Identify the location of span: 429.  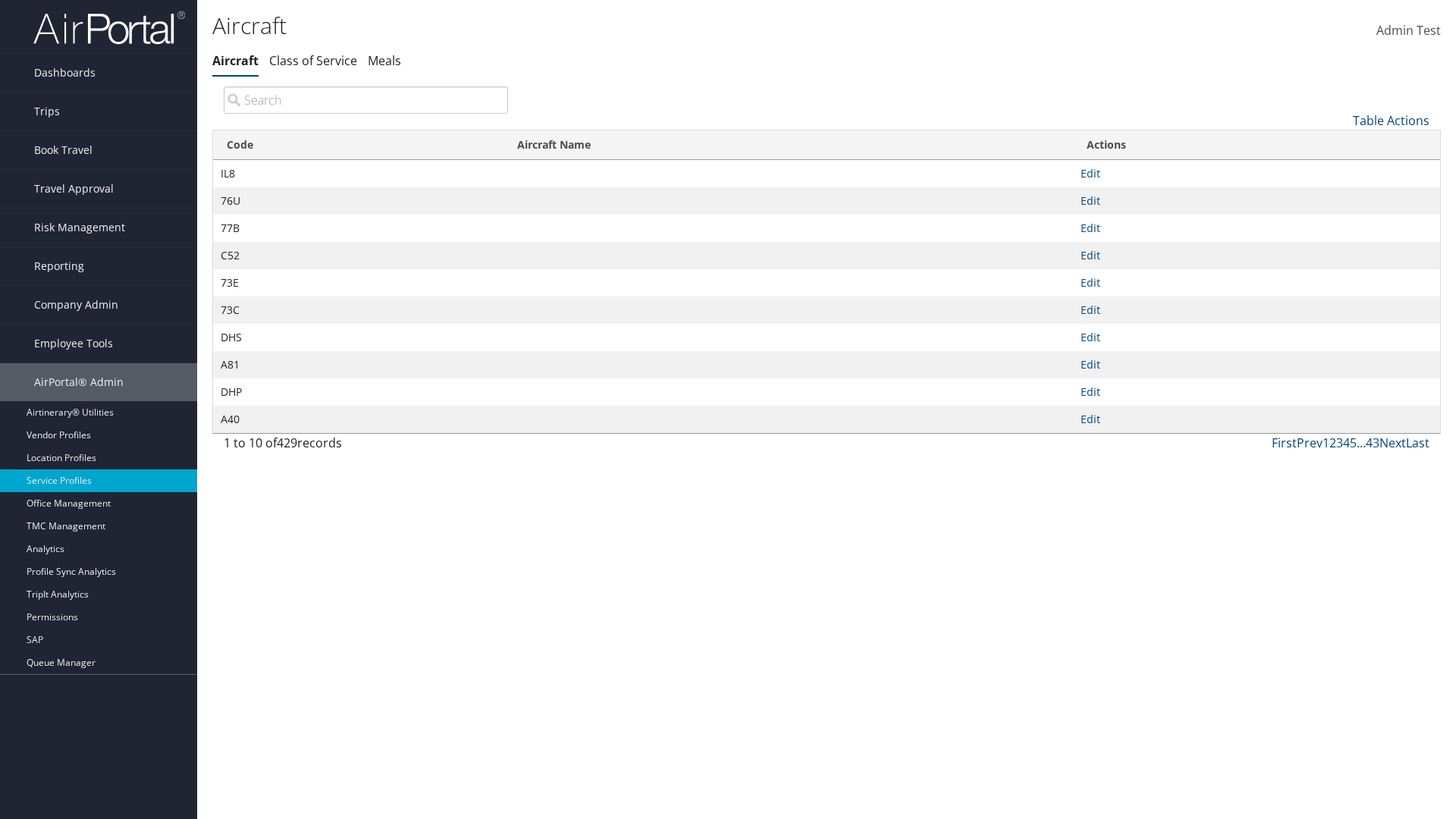
(287, 443).